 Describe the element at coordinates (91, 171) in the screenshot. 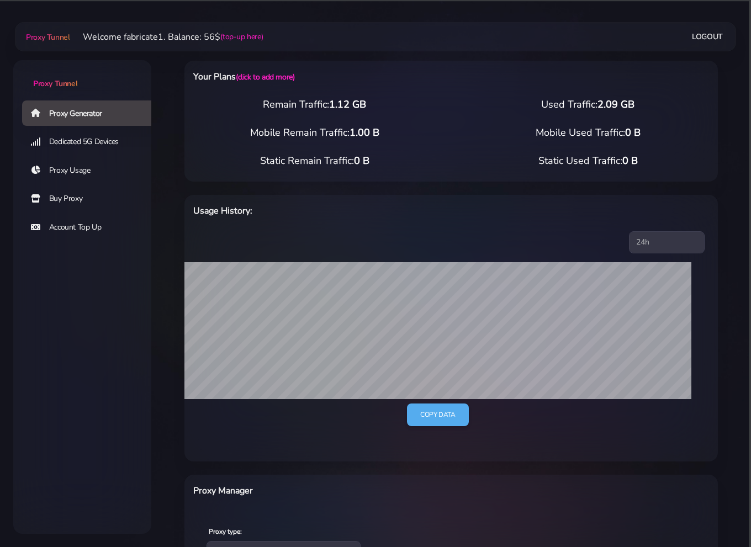

I see `a: Proxy Usage` at that location.